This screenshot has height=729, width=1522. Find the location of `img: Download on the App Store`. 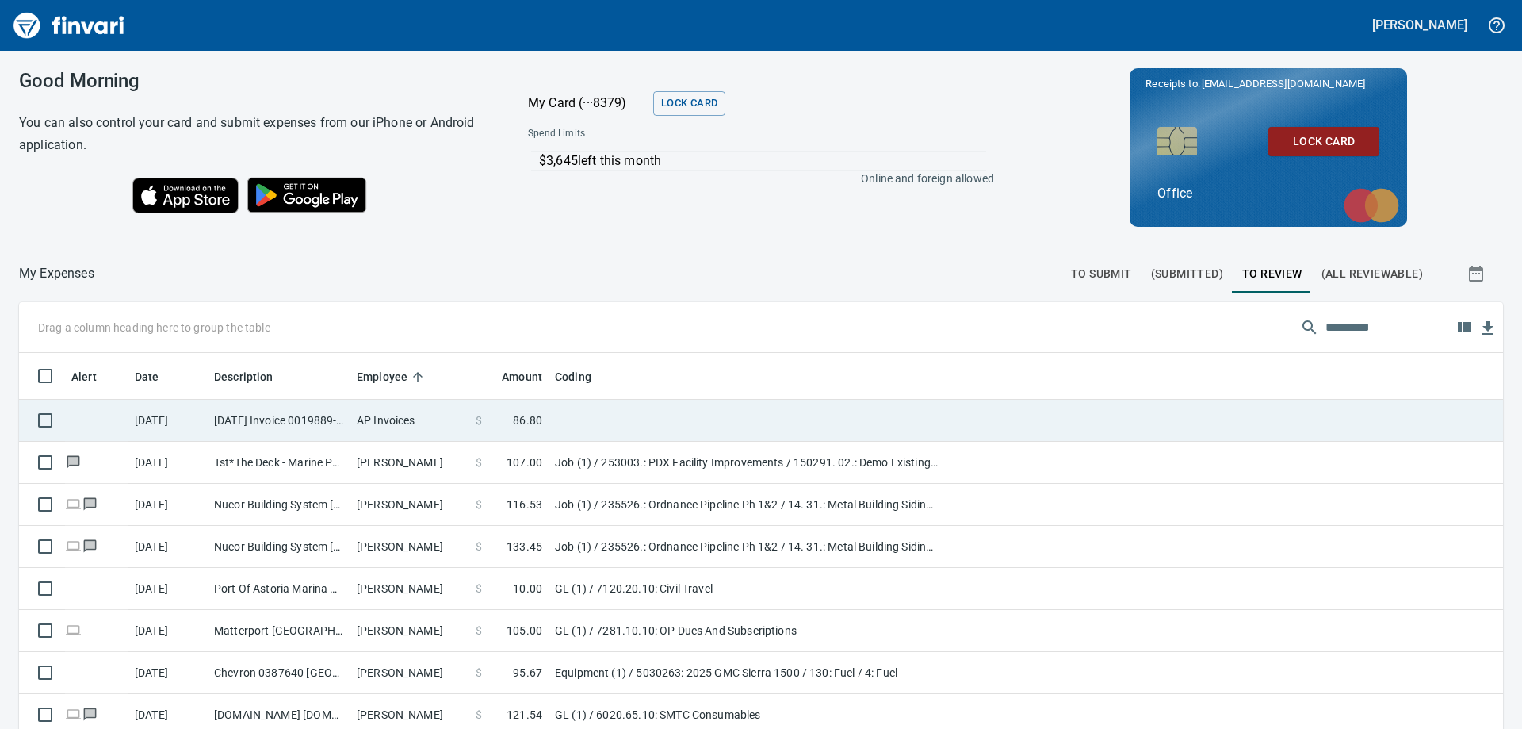

img: Download on the App Store is located at coordinates (186, 195).